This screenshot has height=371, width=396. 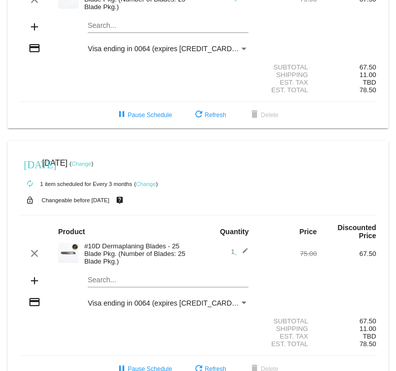 I want to click on div: #10D Dermaplaning Blades - 25 Blade Pkg. (Number of Blades: 25 Blade Pkg.), so click(x=138, y=253).